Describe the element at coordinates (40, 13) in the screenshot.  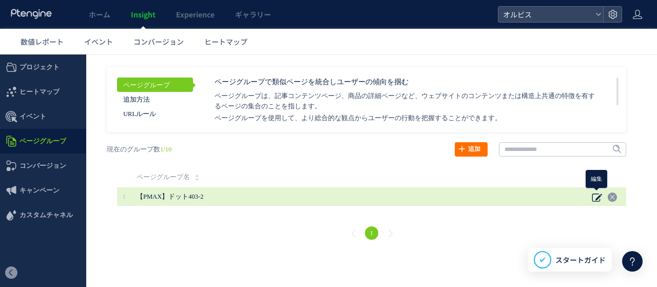
I see `span: プロジェクト` at that location.